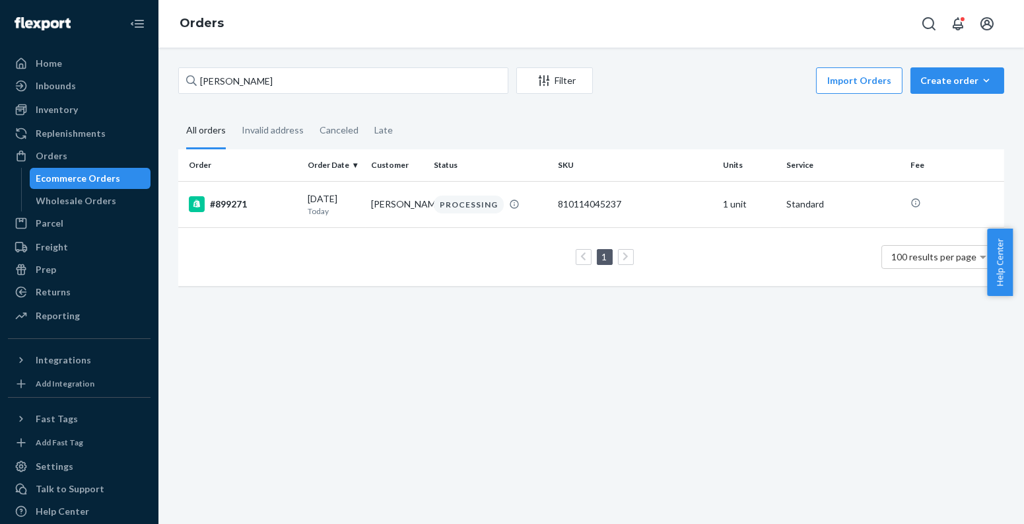 The width and height of the screenshot is (1024, 524). What do you see at coordinates (343, 81) in the screenshot?
I see `input: Search orders` at bounding box center [343, 81].